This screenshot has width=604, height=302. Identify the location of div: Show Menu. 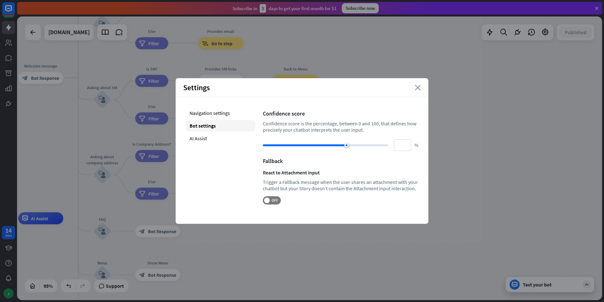
(158, 262).